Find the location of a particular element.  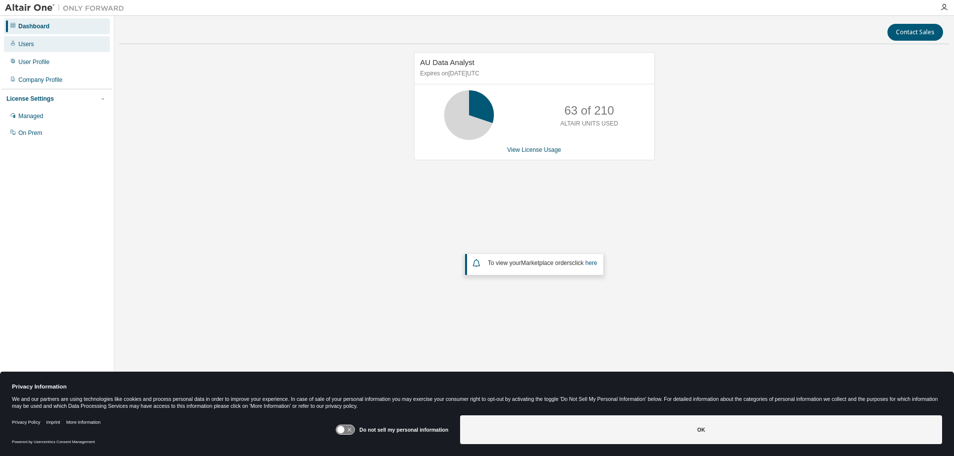

div: On Prem is located at coordinates (30, 133).